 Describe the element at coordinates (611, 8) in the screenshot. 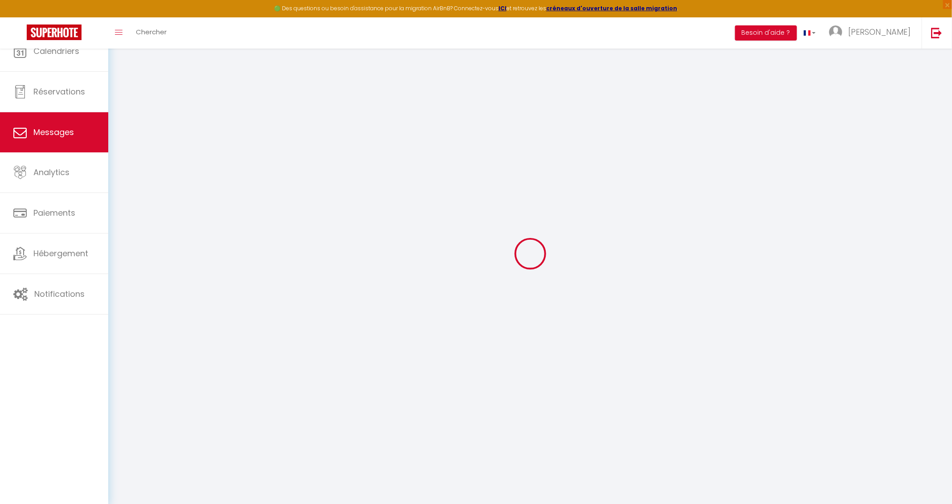

I see `strong: créneaux d'ouverture de la salle migration` at that location.